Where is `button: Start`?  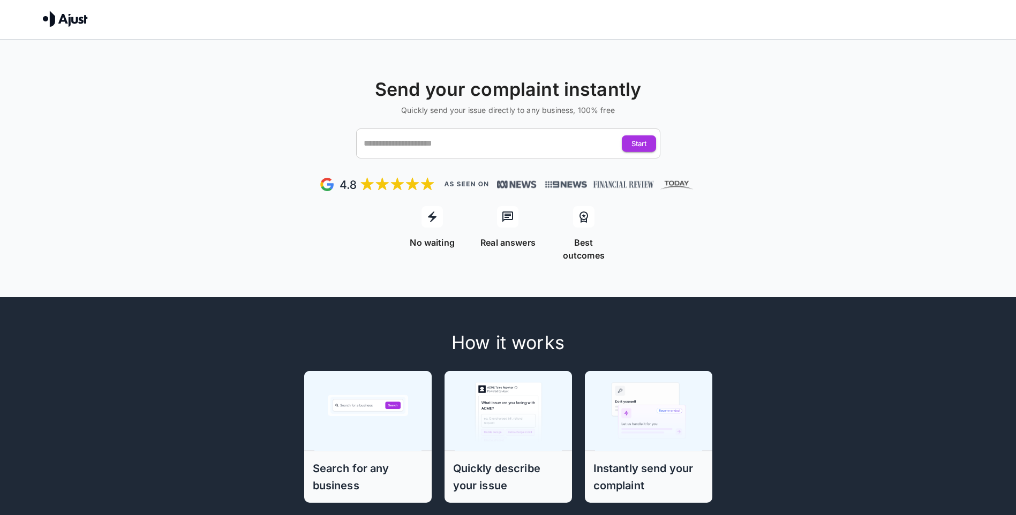 button: Start is located at coordinates (639, 144).